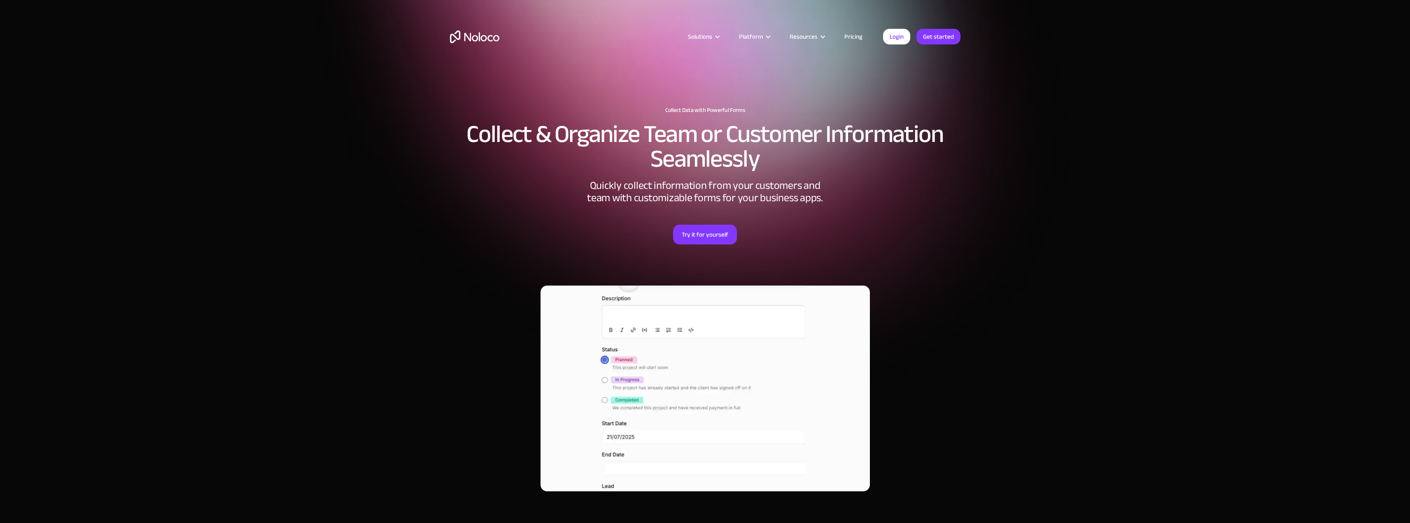  I want to click on a: Try it for yourself, so click(705, 235).